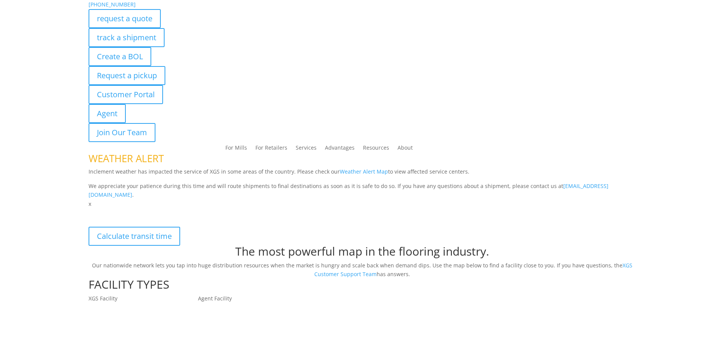 The image size is (724, 346). Describe the element at coordinates (127, 76) in the screenshot. I see `a: Request a pickup` at that location.